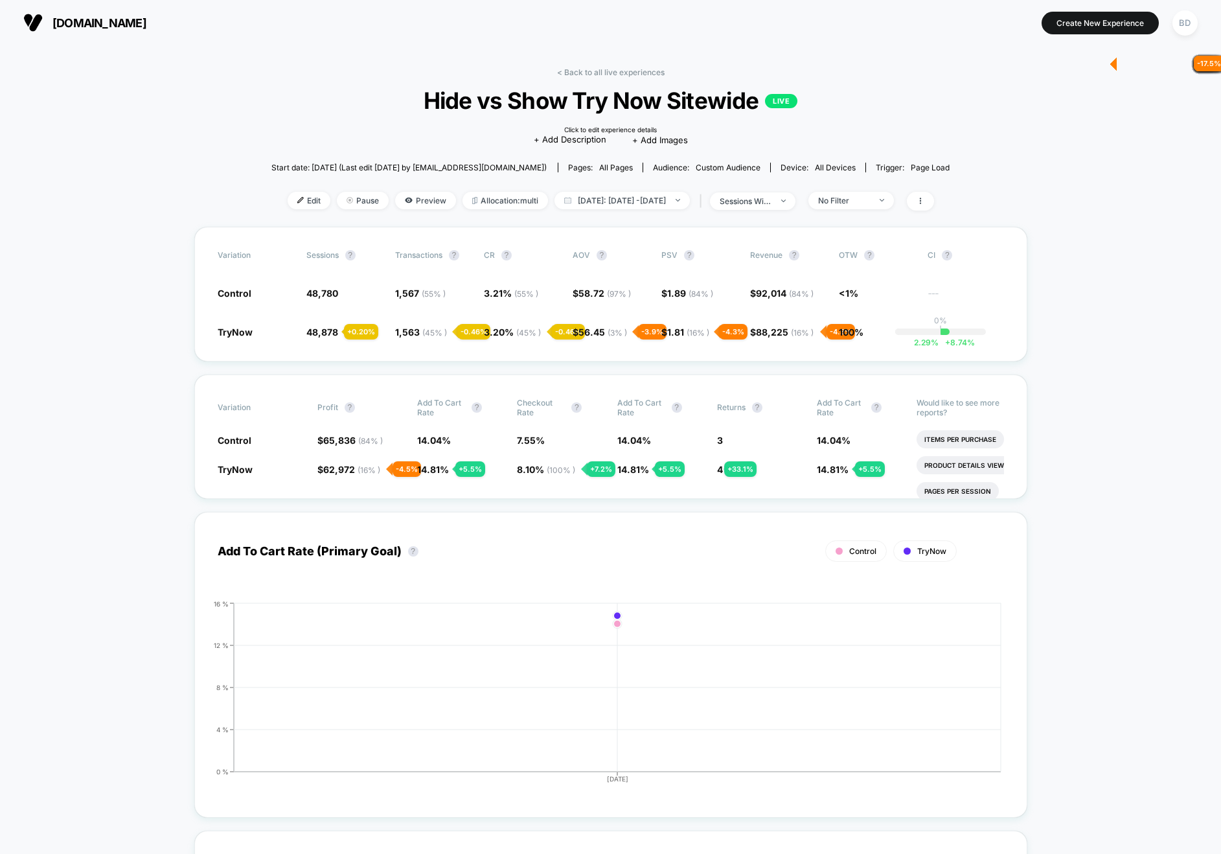 The image size is (1221, 854). I want to click on span: + Add Images, so click(660, 140).